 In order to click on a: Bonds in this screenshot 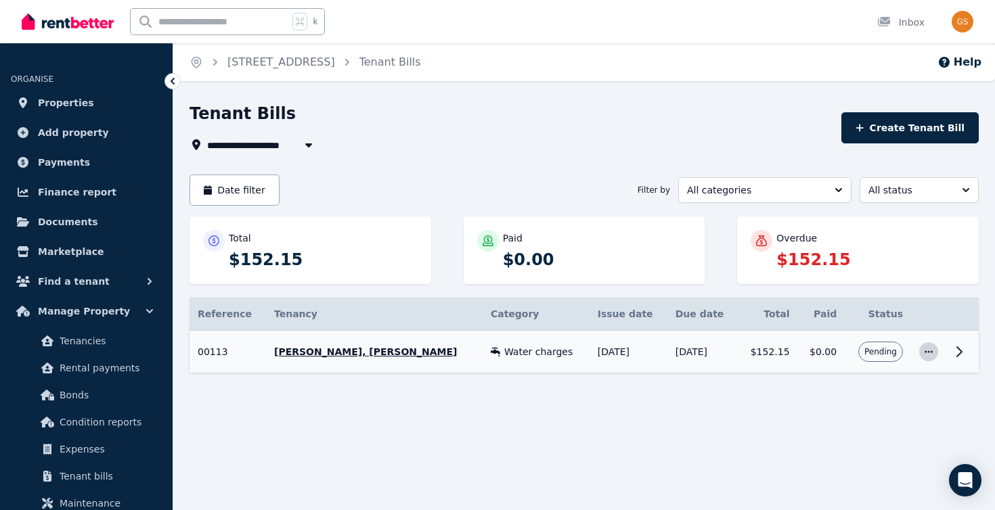, I will do `click(86, 395)`.